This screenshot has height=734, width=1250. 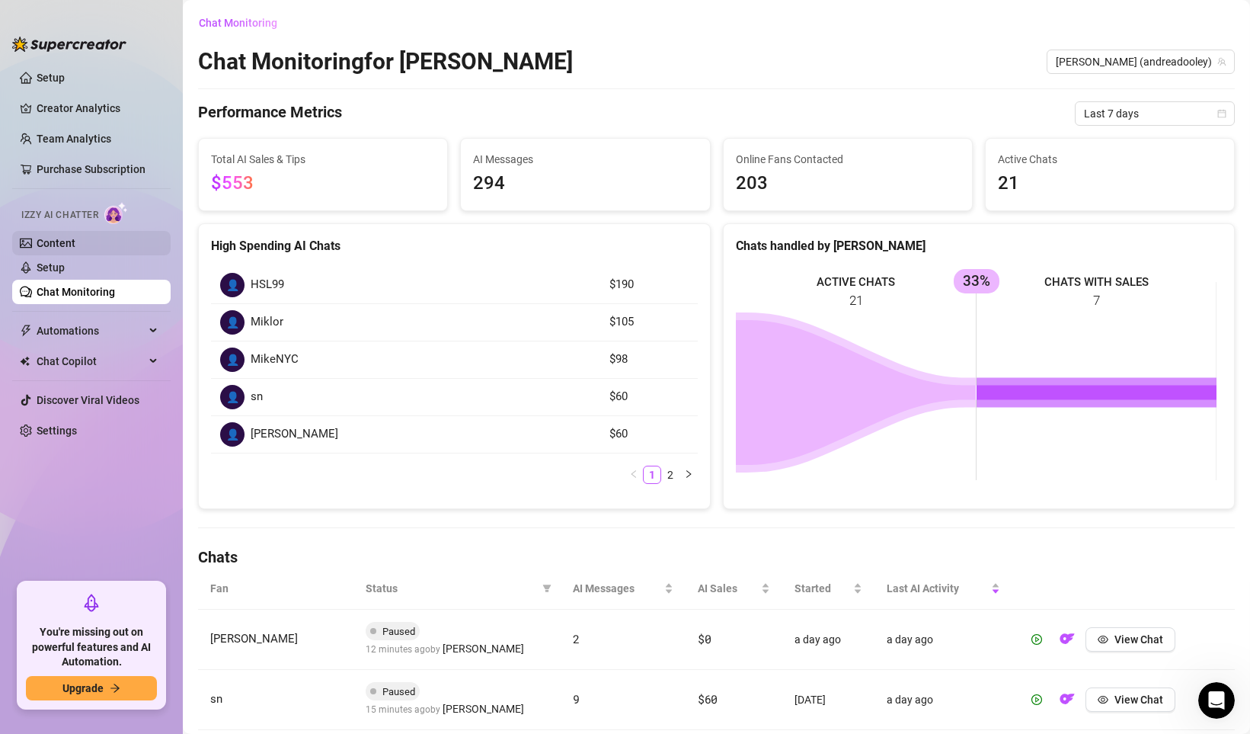 I want to click on span: Status, so click(x=451, y=588).